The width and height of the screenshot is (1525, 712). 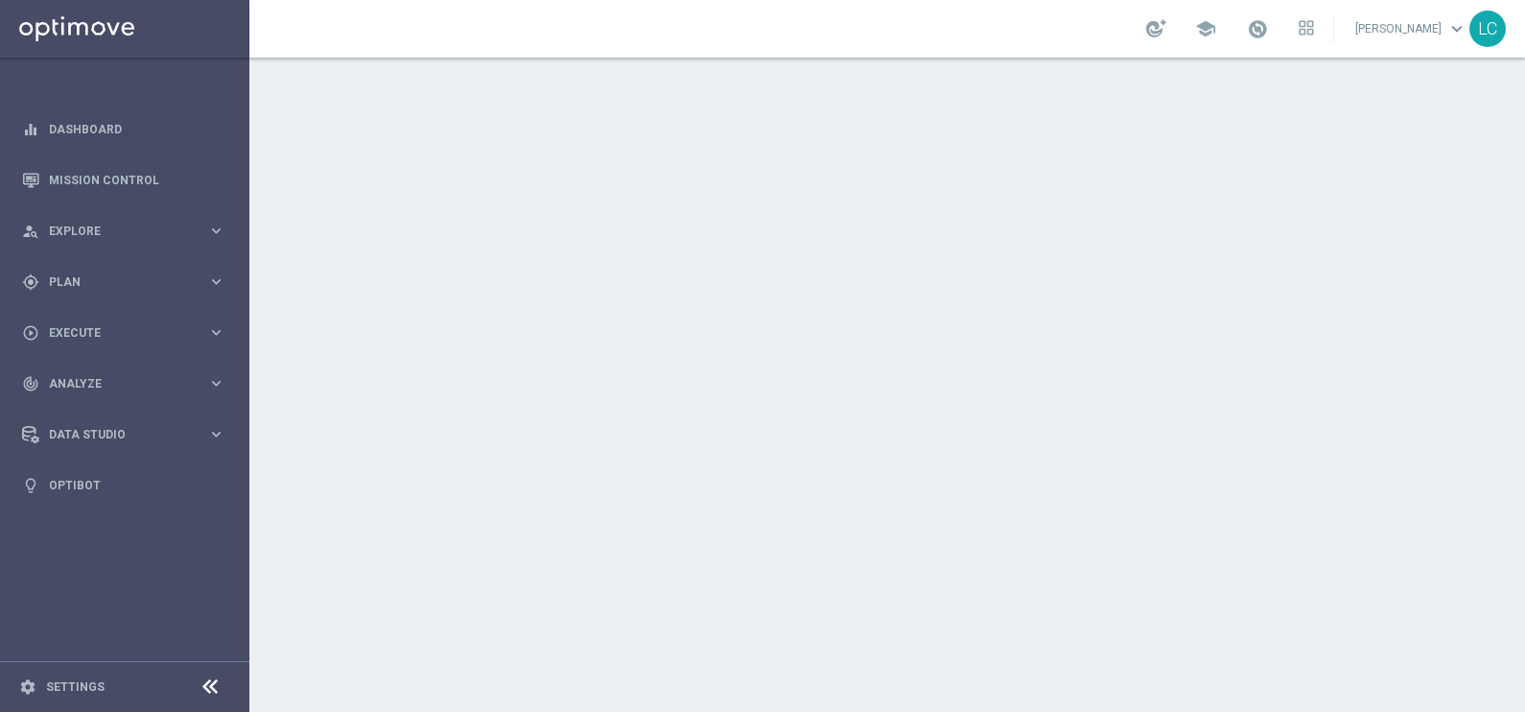 I want to click on span: school, so click(x=1205, y=29).